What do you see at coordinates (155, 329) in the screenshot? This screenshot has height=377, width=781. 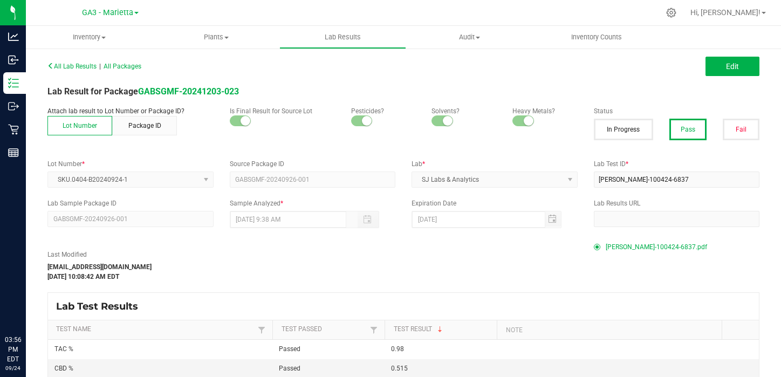 I see `a: Test NameSortable` at bounding box center [155, 329].